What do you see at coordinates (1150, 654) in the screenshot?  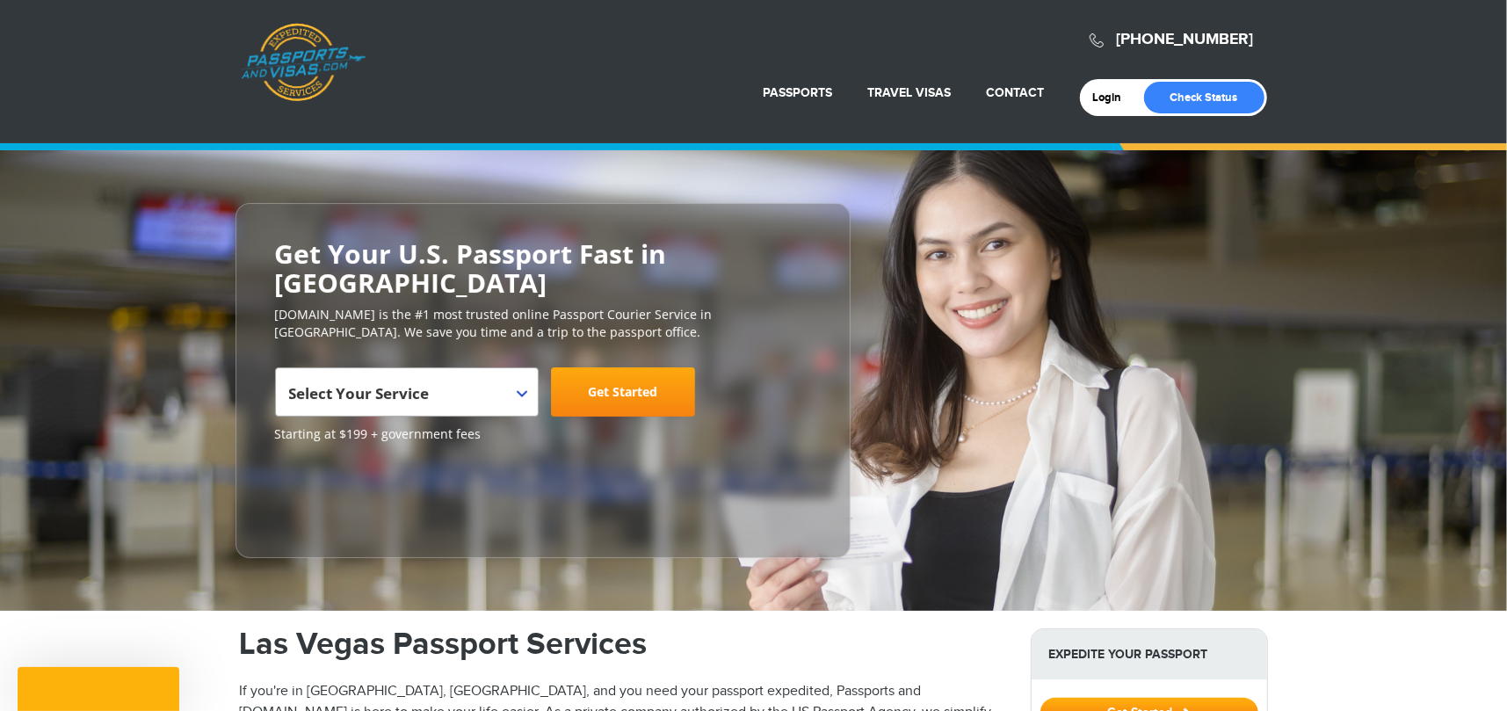 I see `strong: Expedite Your Passport` at bounding box center [1150, 654].